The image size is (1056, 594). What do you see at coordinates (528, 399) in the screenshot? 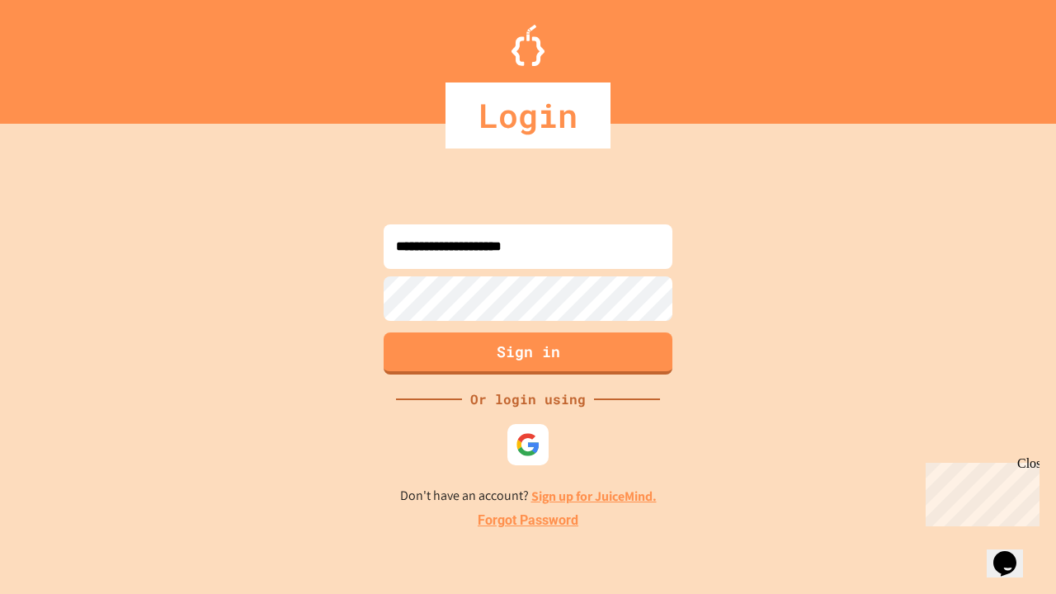
I see `div: Or login using` at bounding box center [528, 399].